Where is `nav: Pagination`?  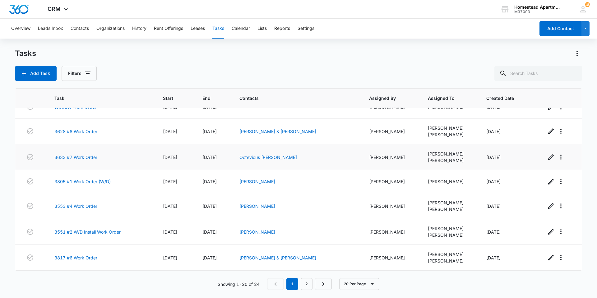 nav: Pagination is located at coordinates (300, 284).